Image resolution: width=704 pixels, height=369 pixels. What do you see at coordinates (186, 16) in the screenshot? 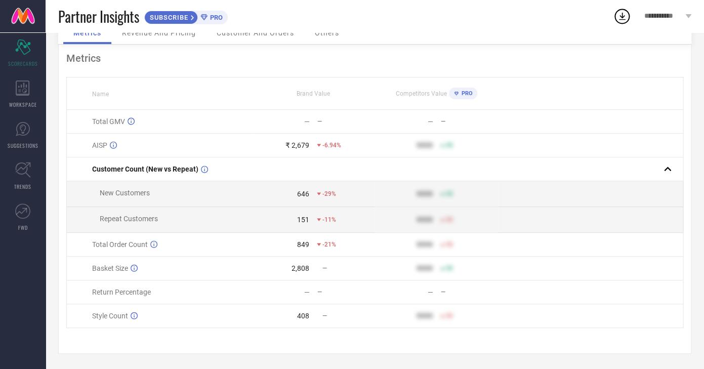
I see `a: SUBSCRIBEPRO` at bounding box center [186, 16].